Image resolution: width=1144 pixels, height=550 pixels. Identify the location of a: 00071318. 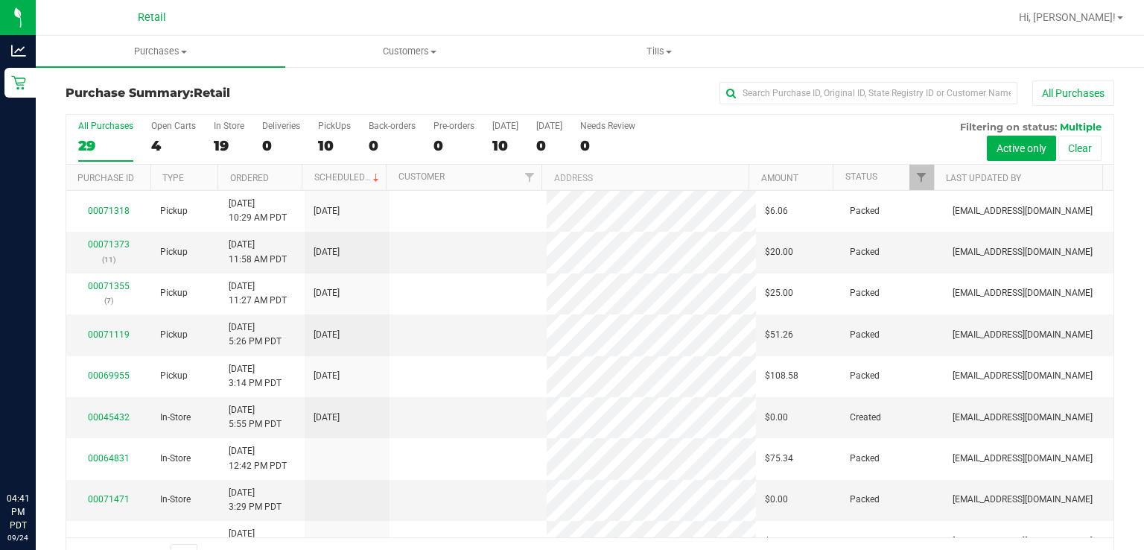
(109, 211).